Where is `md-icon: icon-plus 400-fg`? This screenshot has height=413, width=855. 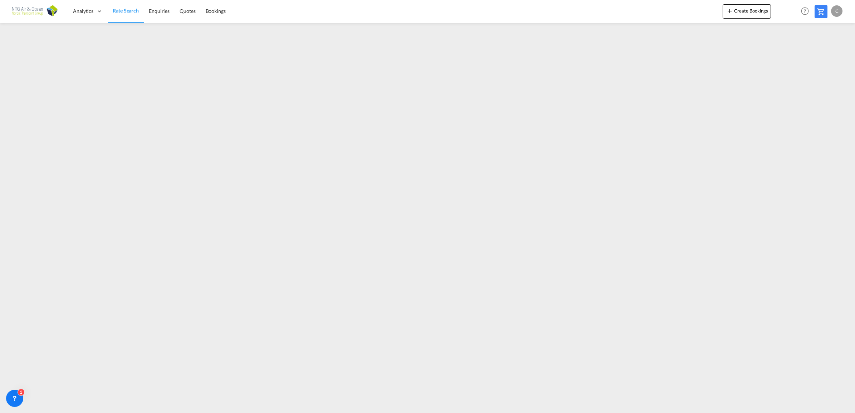 md-icon: icon-plus 400-fg is located at coordinates (730, 11).